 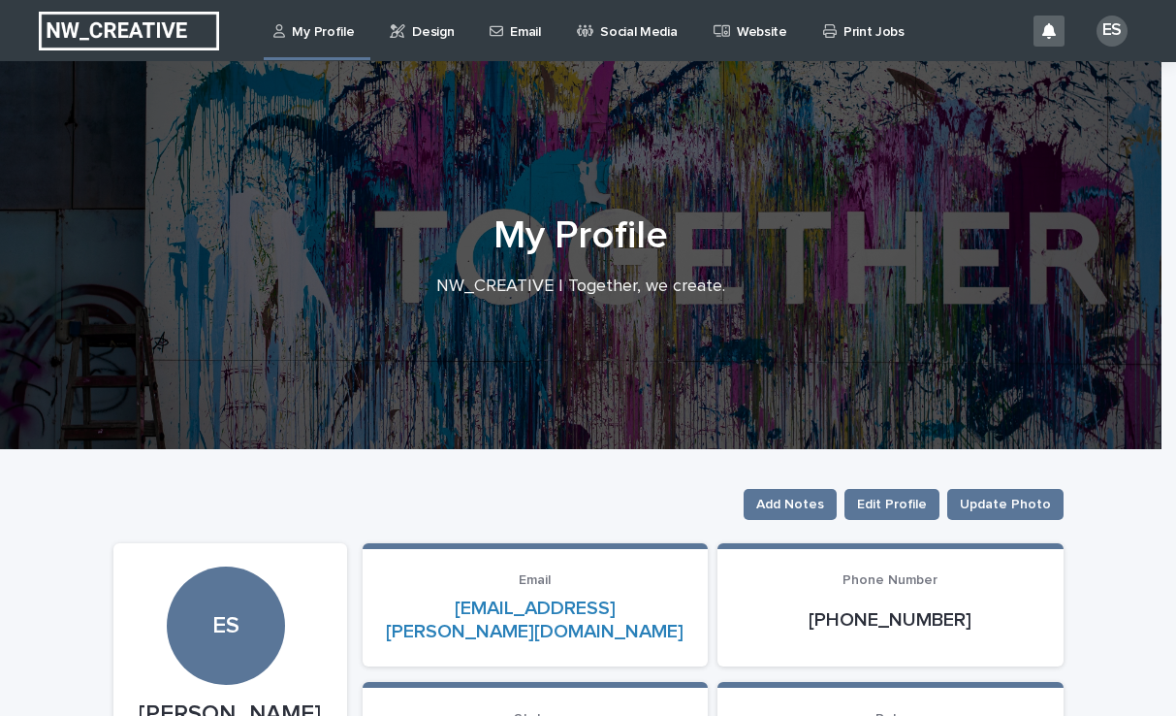 I want to click on span: Add Notes, so click(x=790, y=504).